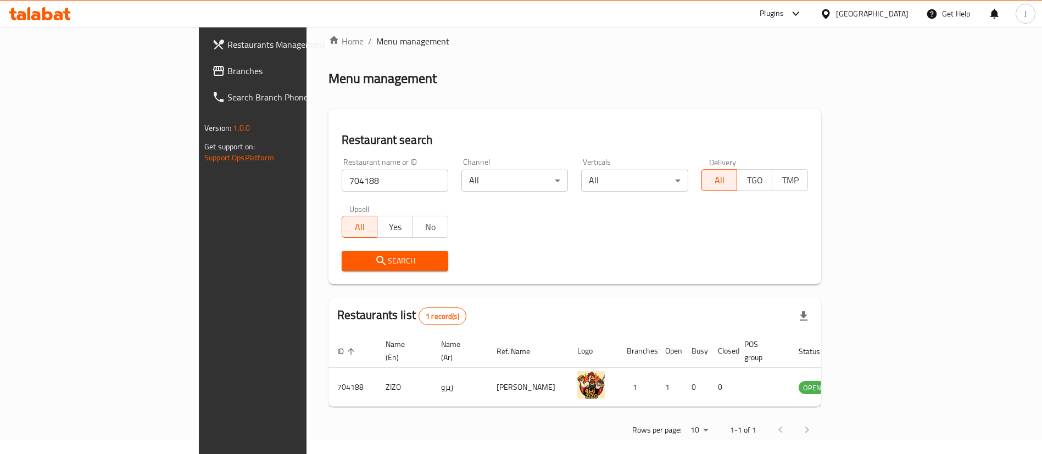  Describe the element at coordinates (395, 227) in the screenshot. I see `span: Yes` at that location.